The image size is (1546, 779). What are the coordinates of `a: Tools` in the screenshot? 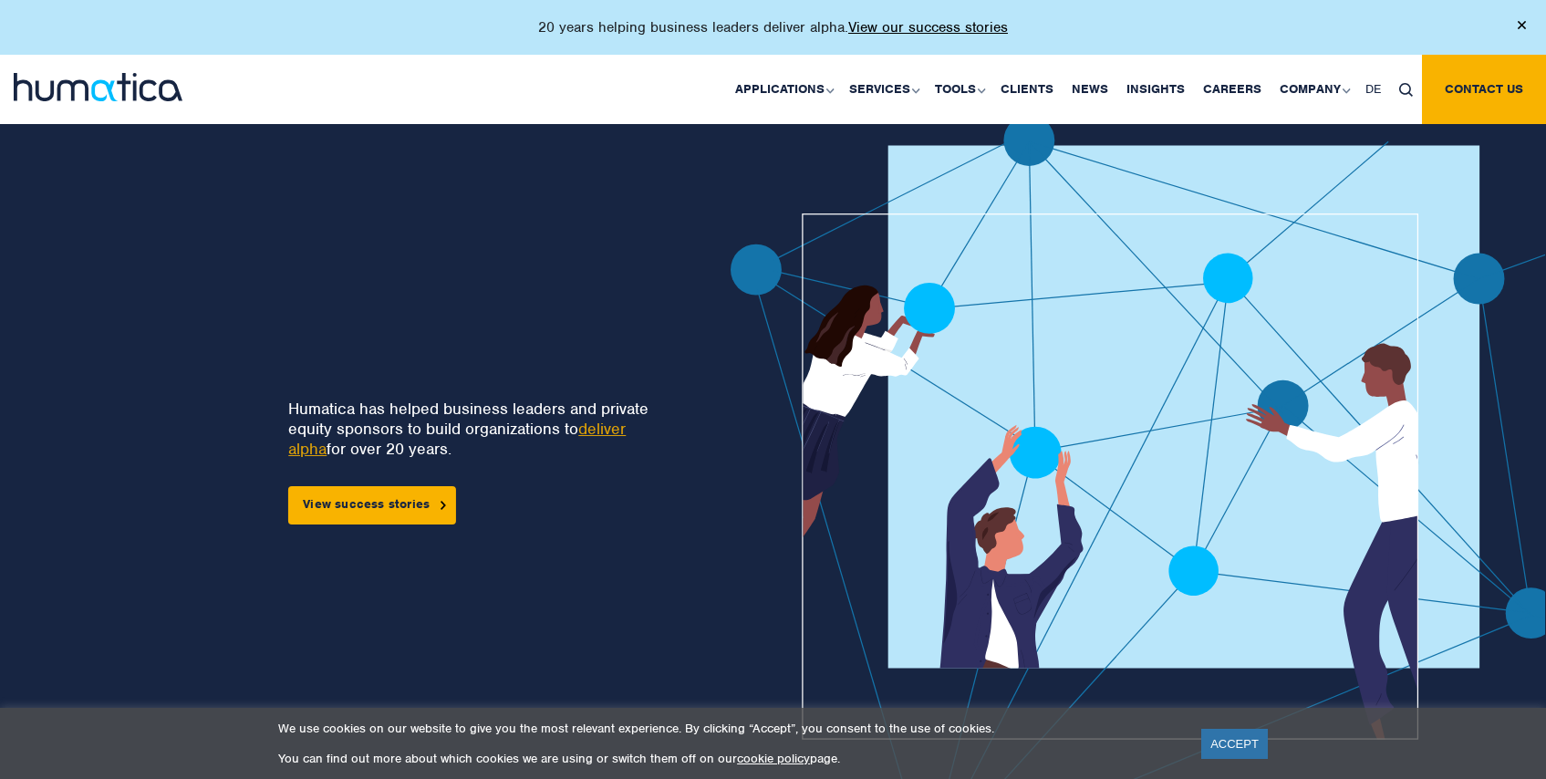 It's located at (959, 89).